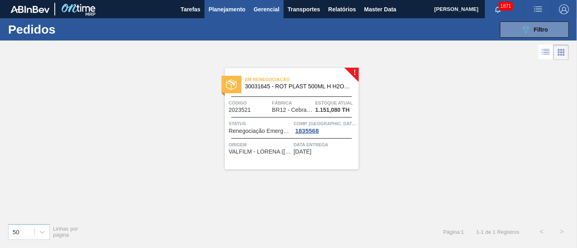 This screenshot has height=248, width=577. What do you see at coordinates (260, 131) in the screenshot?
I see `span: Renegociação Emergencial de Pedido` at bounding box center [260, 131].